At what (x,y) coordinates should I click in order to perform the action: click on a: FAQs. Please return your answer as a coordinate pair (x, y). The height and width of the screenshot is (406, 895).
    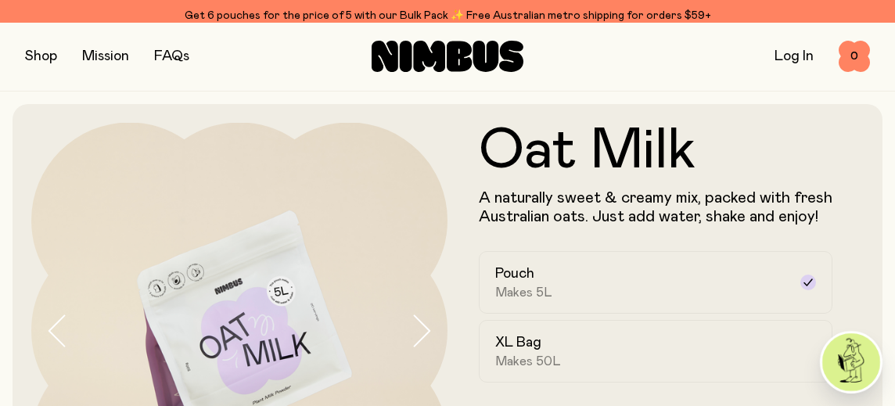
    Looking at the image, I should click on (171, 56).